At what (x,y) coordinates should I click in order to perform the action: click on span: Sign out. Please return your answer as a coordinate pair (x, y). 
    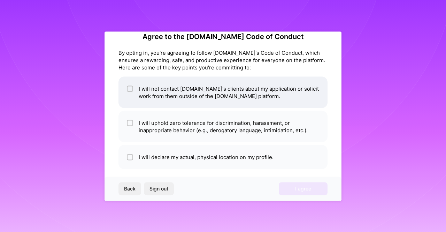
    Looking at the image, I should click on (159, 189).